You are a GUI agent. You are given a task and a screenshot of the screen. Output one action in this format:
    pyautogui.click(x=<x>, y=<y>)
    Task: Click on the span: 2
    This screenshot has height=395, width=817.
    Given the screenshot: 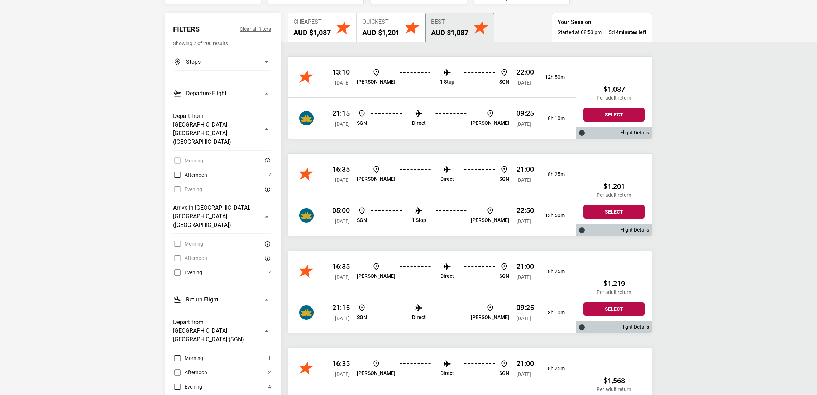 What is the action you would take?
    pyautogui.click(x=269, y=372)
    